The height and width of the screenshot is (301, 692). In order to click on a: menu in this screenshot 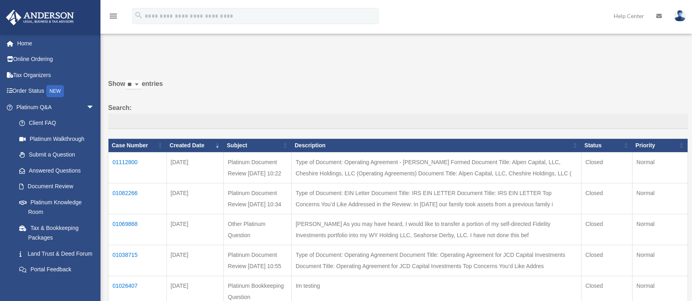, I will do `click(113, 17)`.